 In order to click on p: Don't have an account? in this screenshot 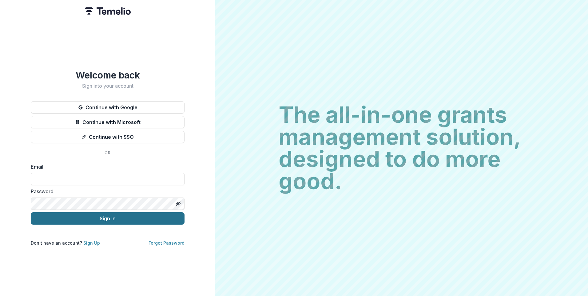, I will do `click(65, 243)`.